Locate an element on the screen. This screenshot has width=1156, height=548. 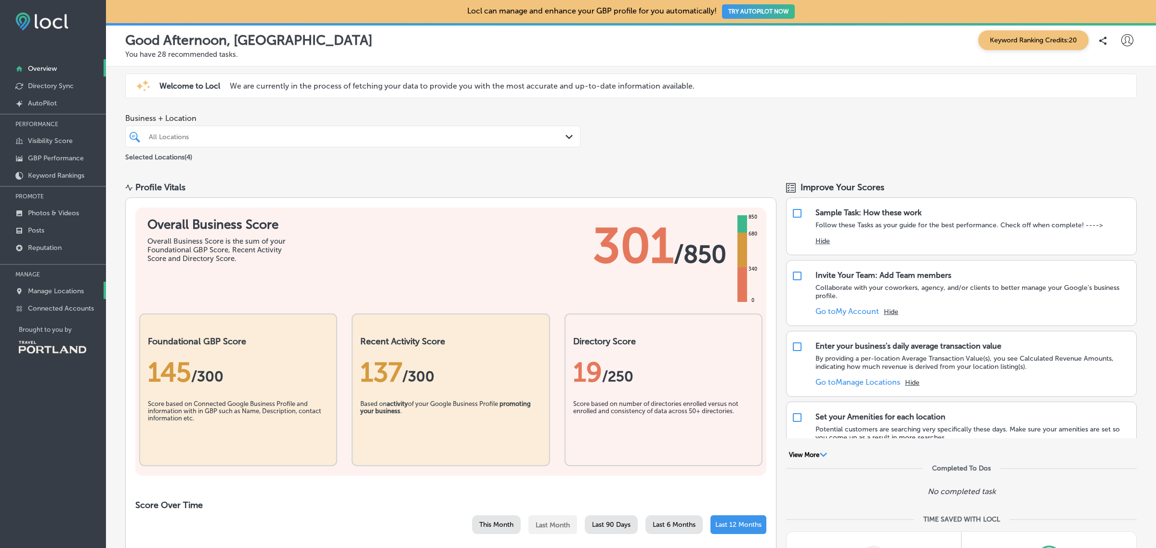
p: AutoPilot is located at coordinates (42, 103).